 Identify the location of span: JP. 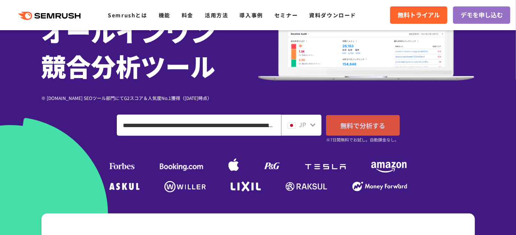
(302, 124).